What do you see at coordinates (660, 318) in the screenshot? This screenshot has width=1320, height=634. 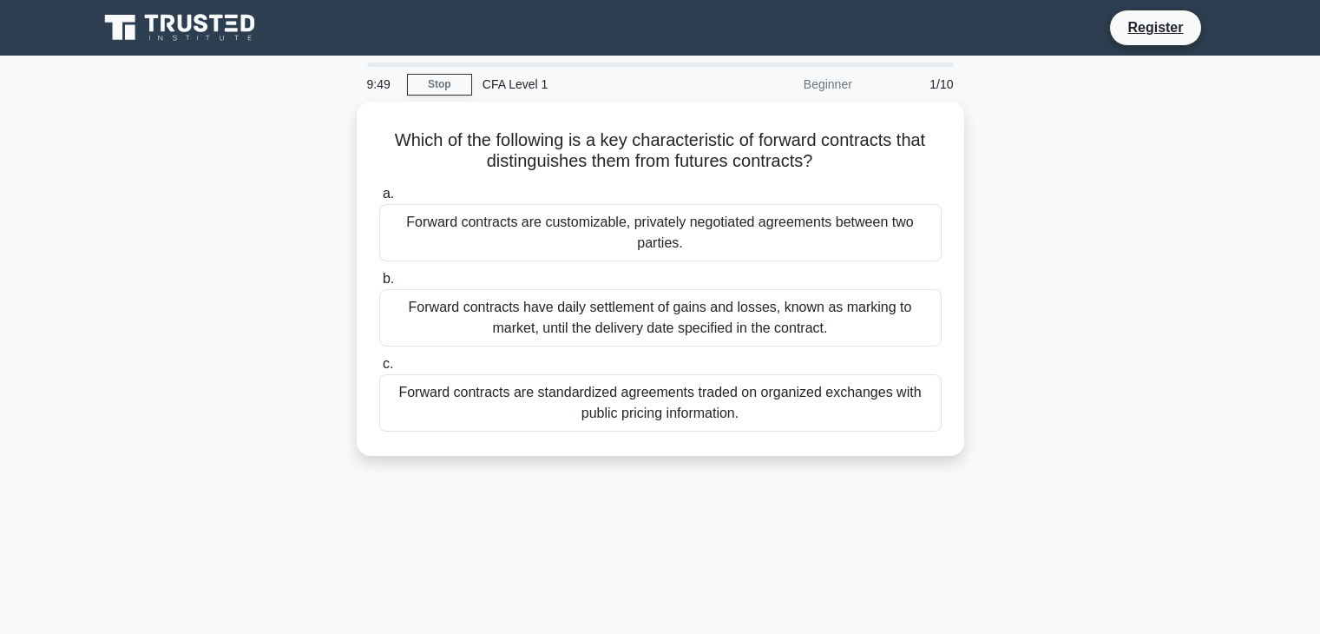 I see `div: Forward contracts have daily settlement of gains and losses, known as marking to market, until th...` at bounding box center [660, 318].